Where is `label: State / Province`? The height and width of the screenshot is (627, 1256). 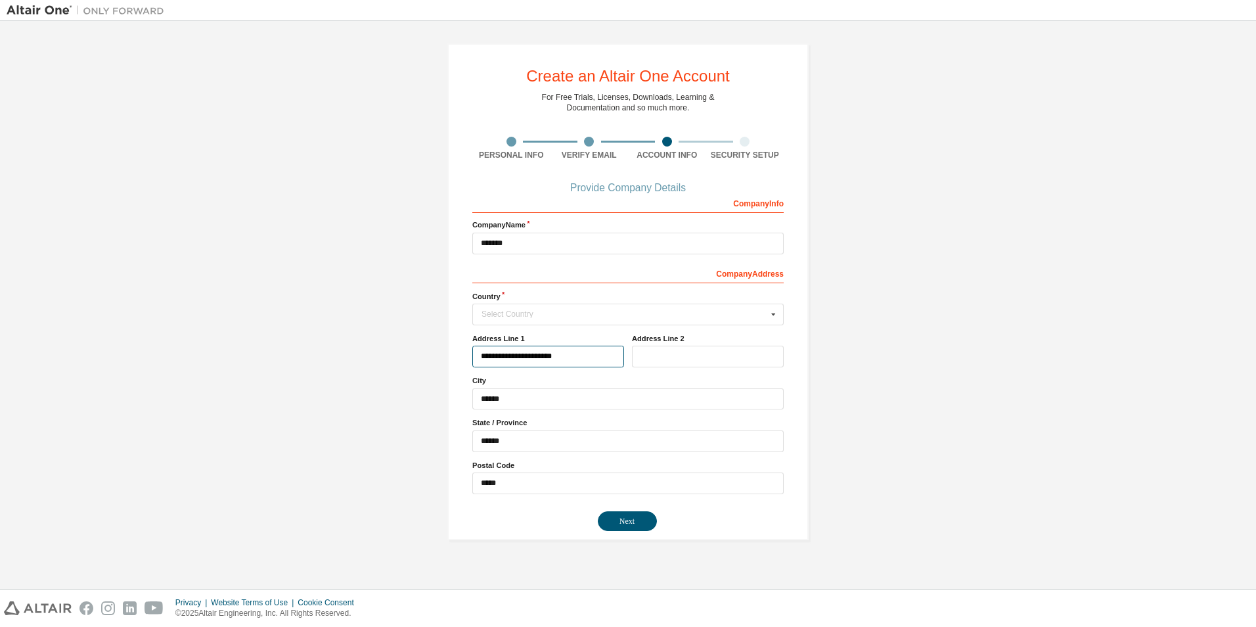 label: State / Province is located at coordinates (628, 422).